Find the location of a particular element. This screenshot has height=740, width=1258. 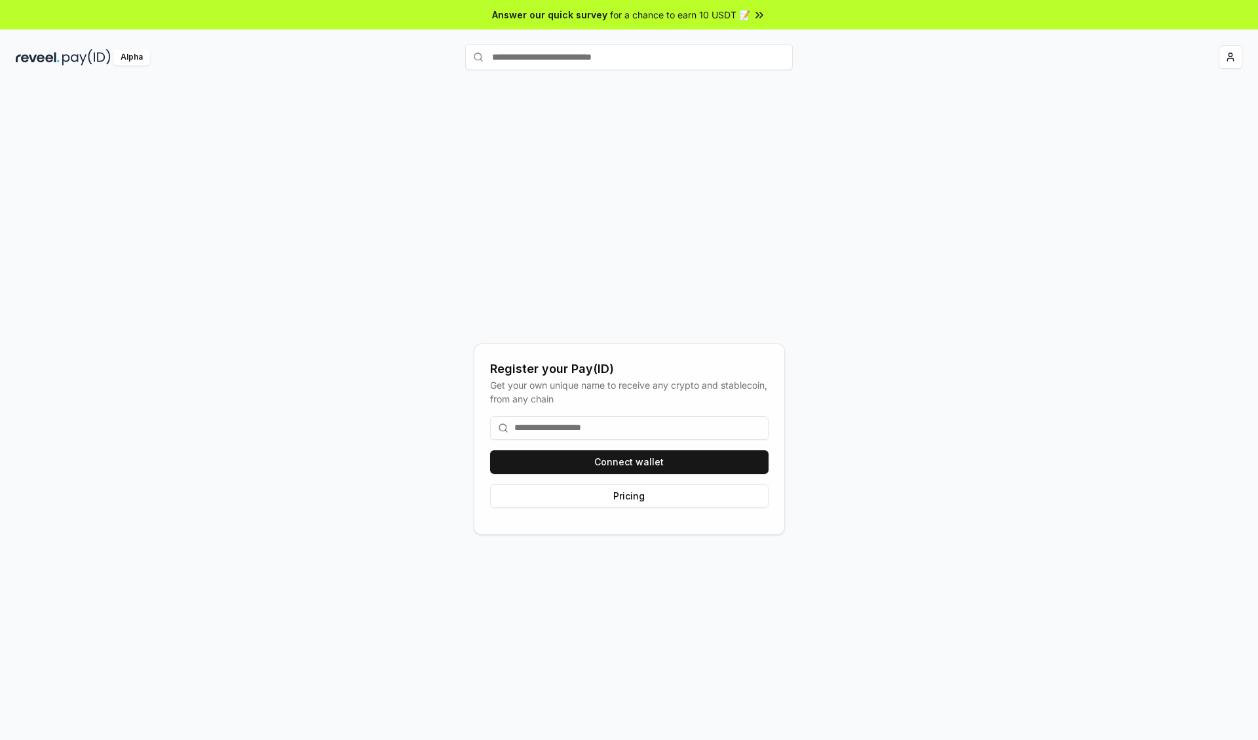

div: Get your own unique name to receive any crypto and stablecoin, from any chain is located at coordinates (629, 392).